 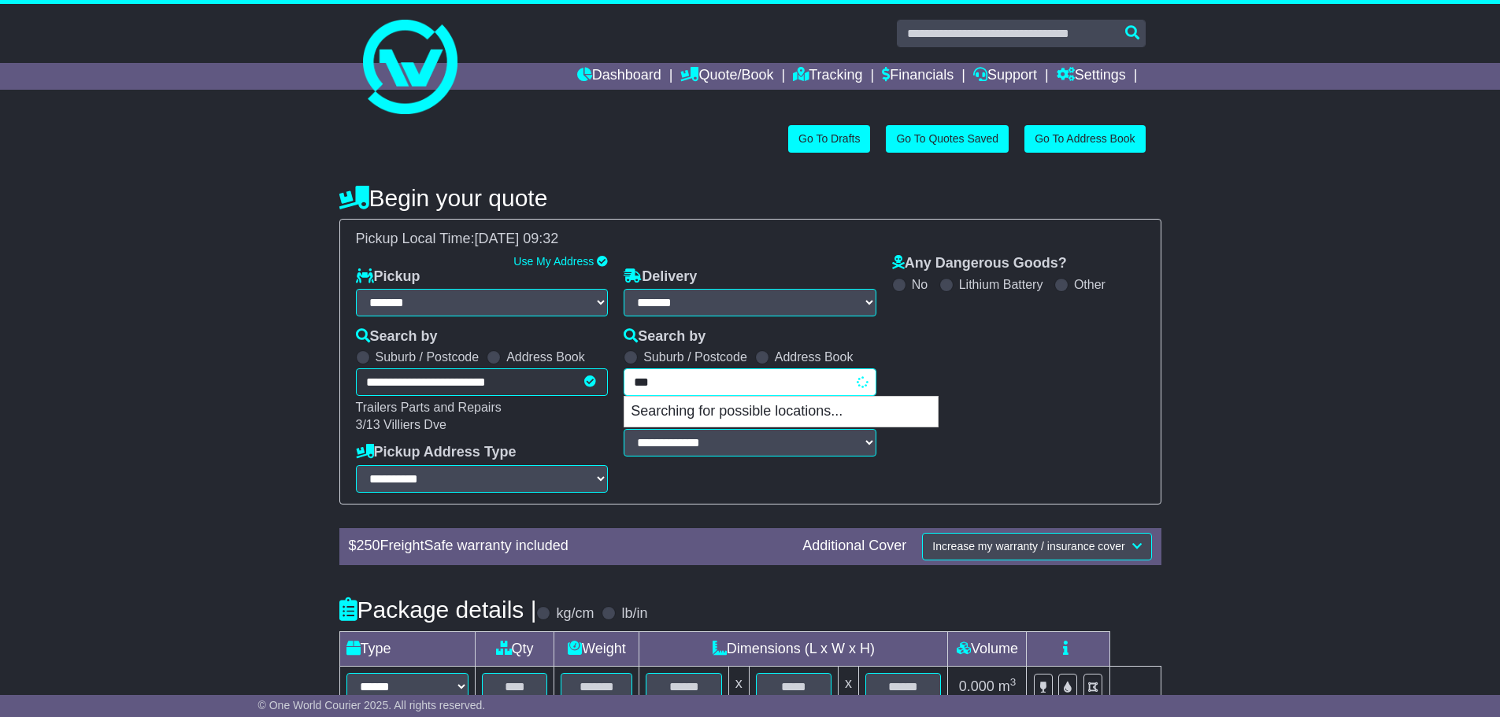 I want to click on td: Qty, so click(x=514, y=649).